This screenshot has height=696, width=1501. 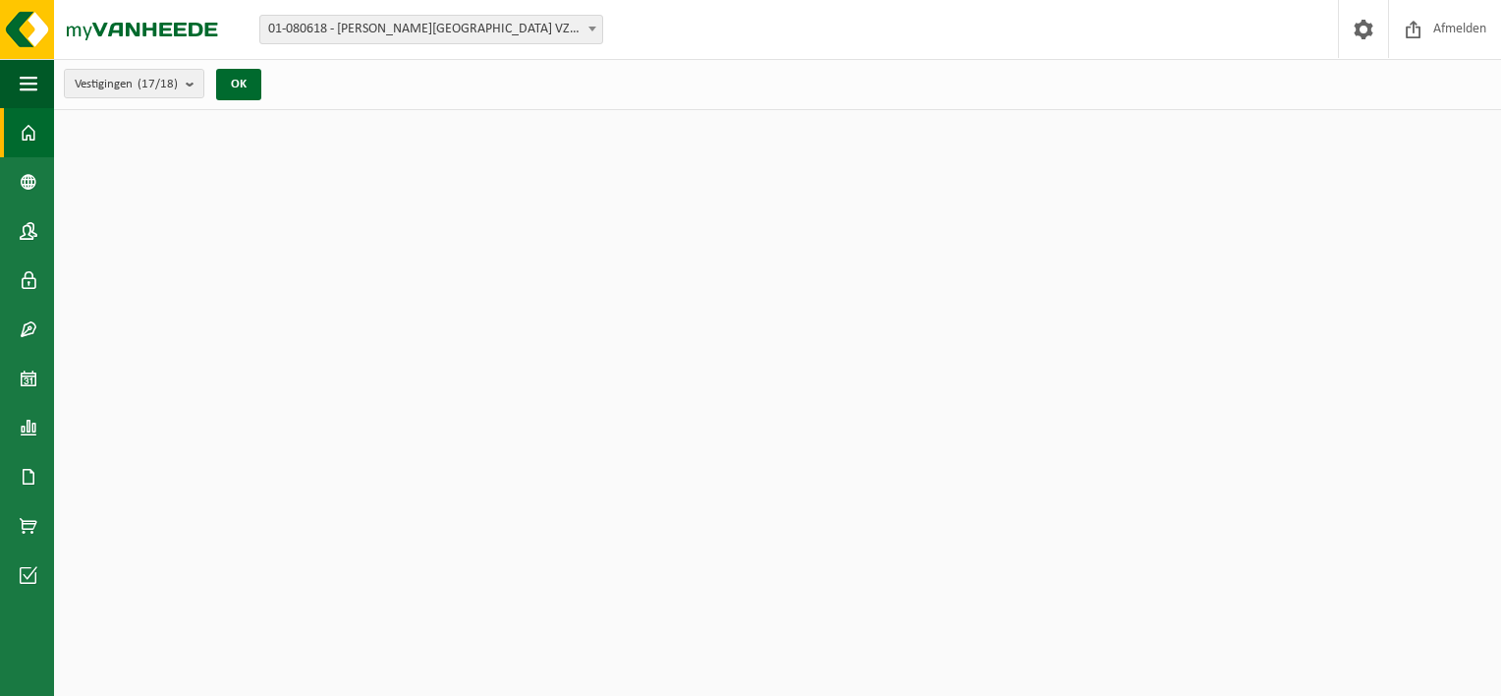 I want to click on span: Vestigingen, so click(x=126, y=84).